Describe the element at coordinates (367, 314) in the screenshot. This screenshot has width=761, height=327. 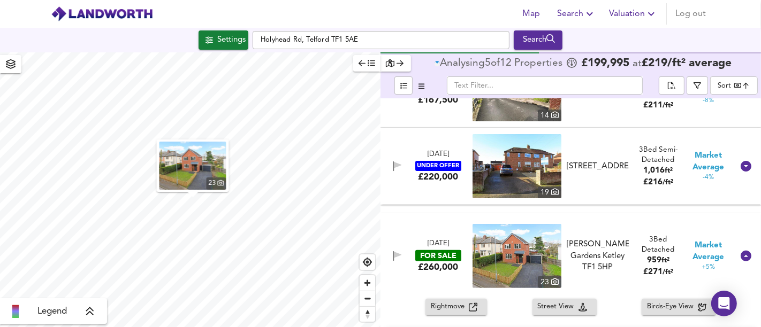
I see `button: Reset bearing to north` at that location.